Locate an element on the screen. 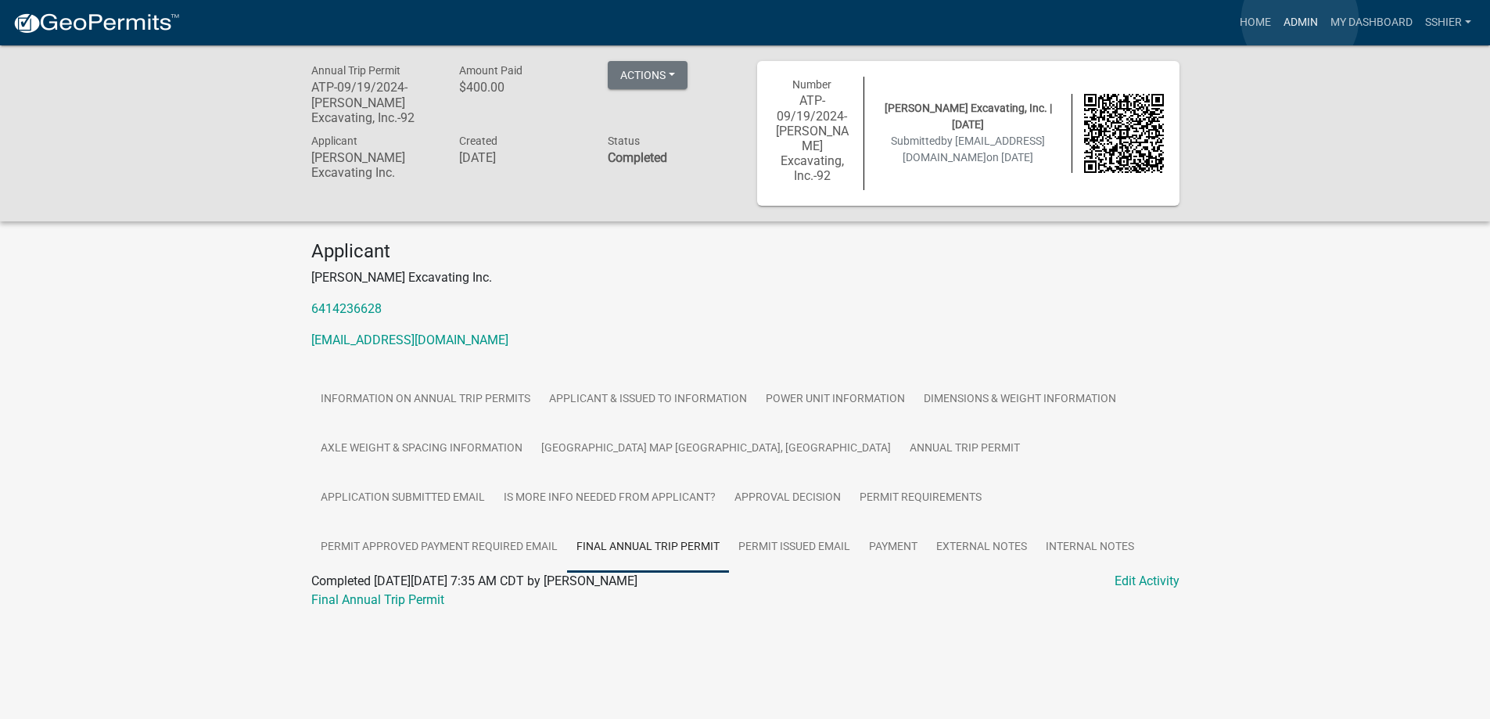  span: Status is located at coordinates (623, 141).